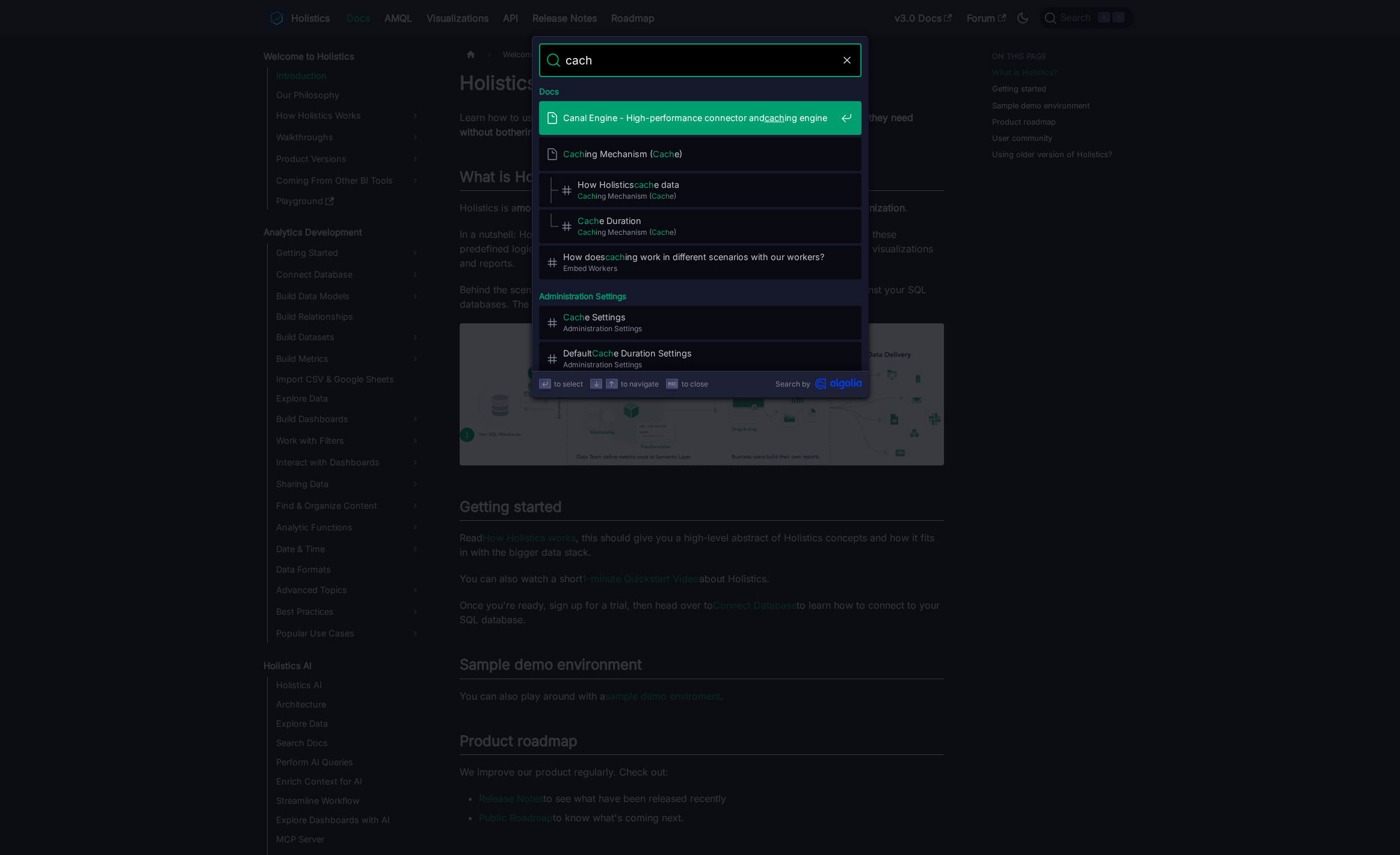 This screenshot has height=855, width=1400. Describe the element at coordinates (700, 190) in the screenshot. I see `a: How Holisticscache data​Caching Mechanism (Cache)` at that location.